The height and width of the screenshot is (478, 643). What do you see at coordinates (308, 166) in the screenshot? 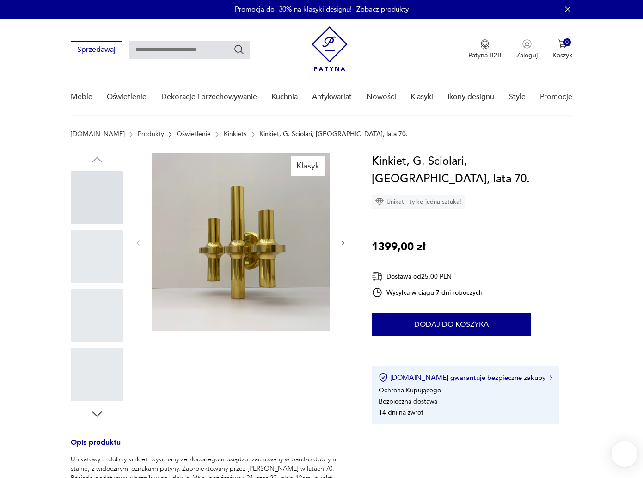
I see `div: Klasyk` at bounding box center [308, 166].